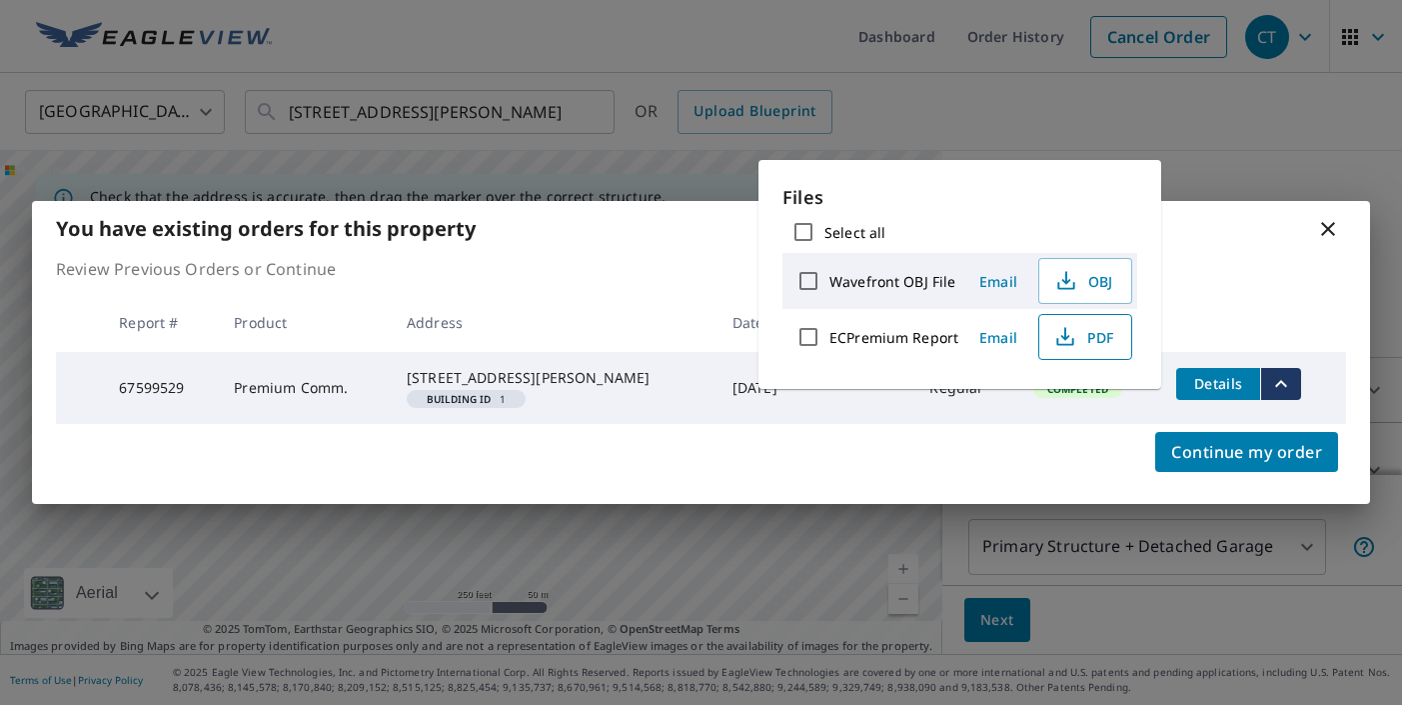 Image resolution: width=1402 pixels, height=705 pixels. Describe the element at coordinates (960, 197) in the screenshot. I see `p: Files` at that location.